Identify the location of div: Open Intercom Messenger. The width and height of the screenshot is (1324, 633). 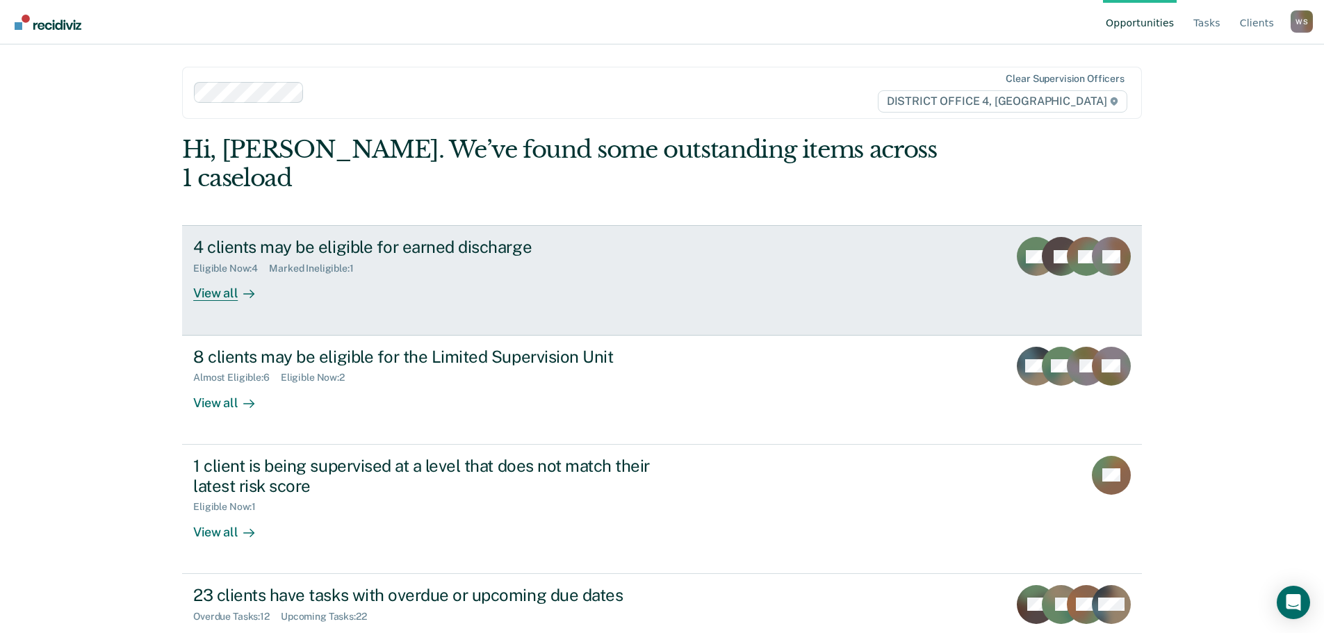
(1294, 603).